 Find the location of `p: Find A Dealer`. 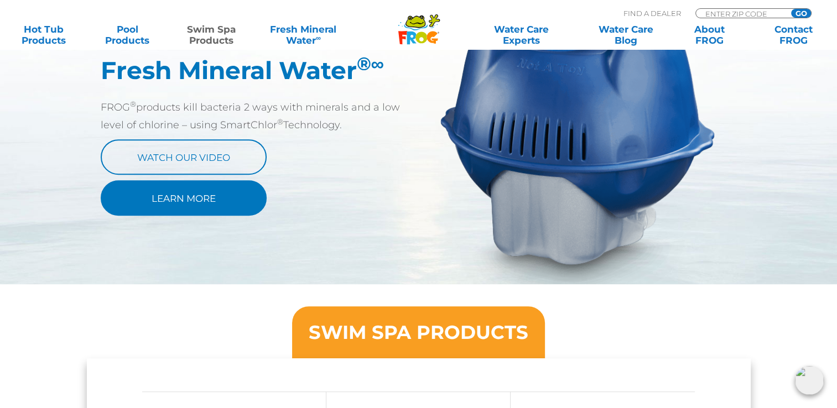

p: Find A Dealer is located at coordinates (652, 13).